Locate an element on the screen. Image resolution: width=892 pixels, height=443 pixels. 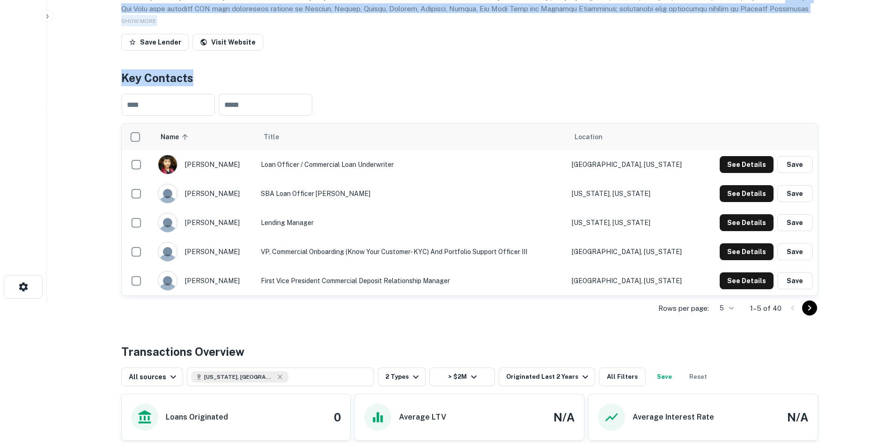
button: Originated Last 2 Years is located at coordinates (547, 377).